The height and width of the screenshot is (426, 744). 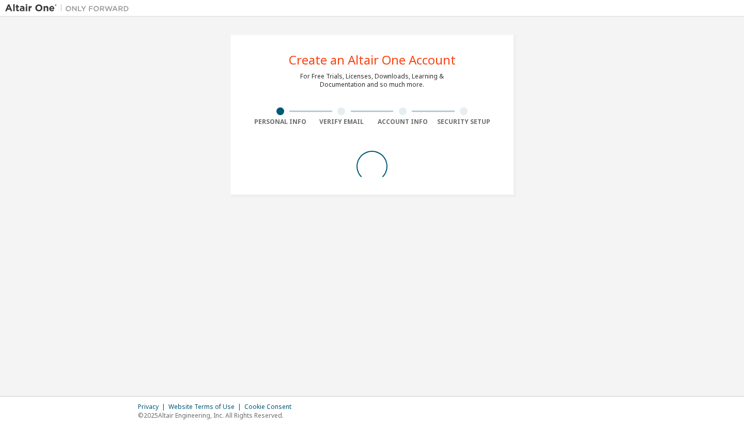 What do you see at coordinates (402, 122) in the screenshot?
I see `div: Account Info` at bounding box center [402, 122].